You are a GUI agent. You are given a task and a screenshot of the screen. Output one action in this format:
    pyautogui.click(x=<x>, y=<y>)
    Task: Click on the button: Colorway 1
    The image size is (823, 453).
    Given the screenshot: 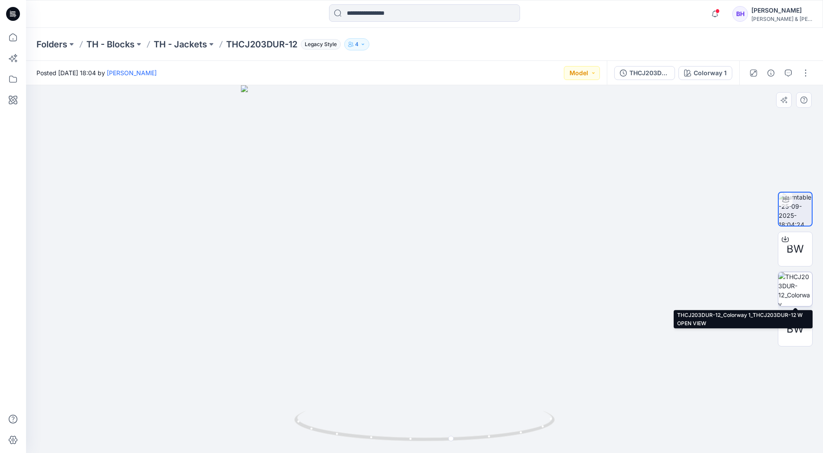 What is the action you would take?
    pyautogui.click(x=706, y=73)
    